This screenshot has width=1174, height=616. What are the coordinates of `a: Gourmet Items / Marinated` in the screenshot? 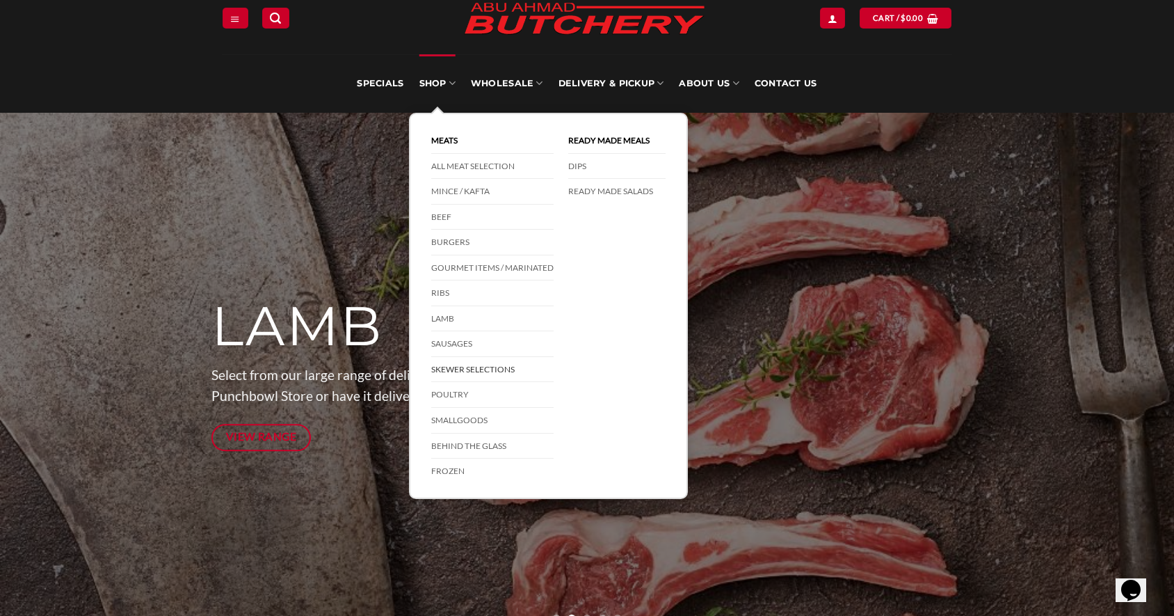 It's located at (492, 268).